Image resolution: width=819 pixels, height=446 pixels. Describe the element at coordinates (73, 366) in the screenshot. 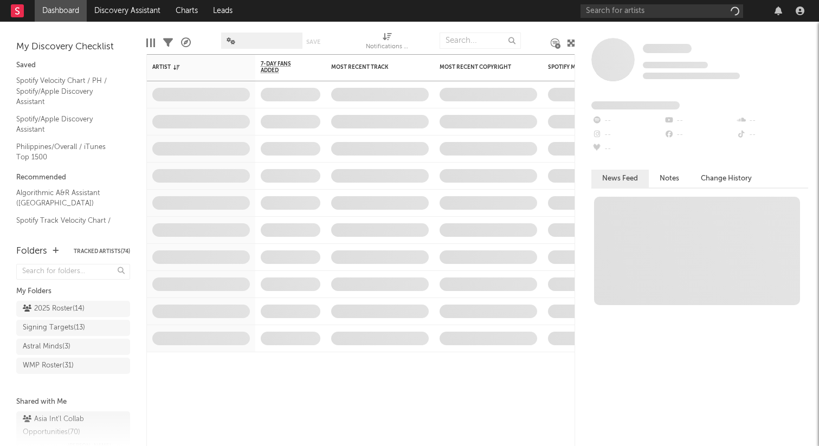

I see `a: WMP Roster(31)` at that location.